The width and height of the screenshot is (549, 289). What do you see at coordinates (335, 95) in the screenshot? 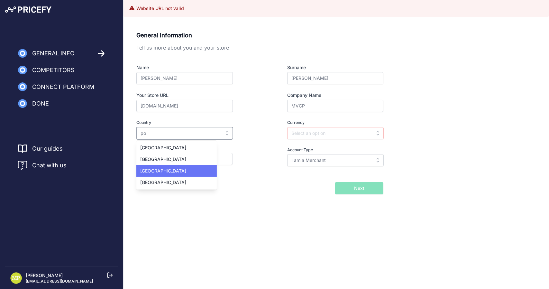
I see `label: Company Name` at bounding box center [335, 95].